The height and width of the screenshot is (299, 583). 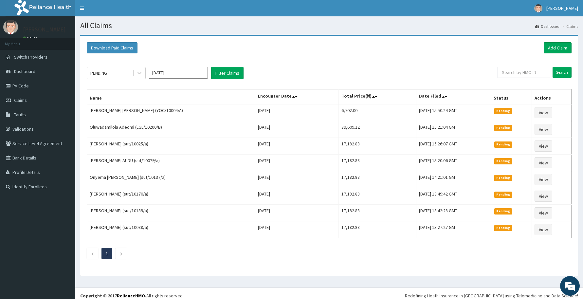 What do you see at coordinates (524, 72) in the screenshot?
I see `input: Search by HMO ID` at bounding box center [524, 72].